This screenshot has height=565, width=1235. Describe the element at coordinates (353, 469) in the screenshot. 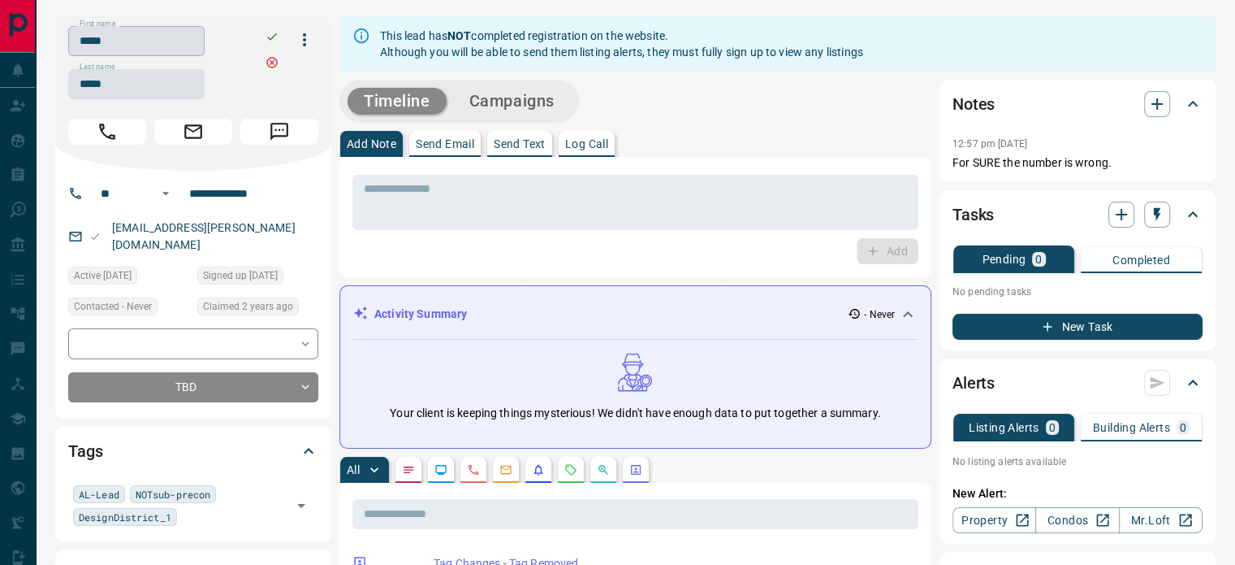

I see `p: All` at that location.